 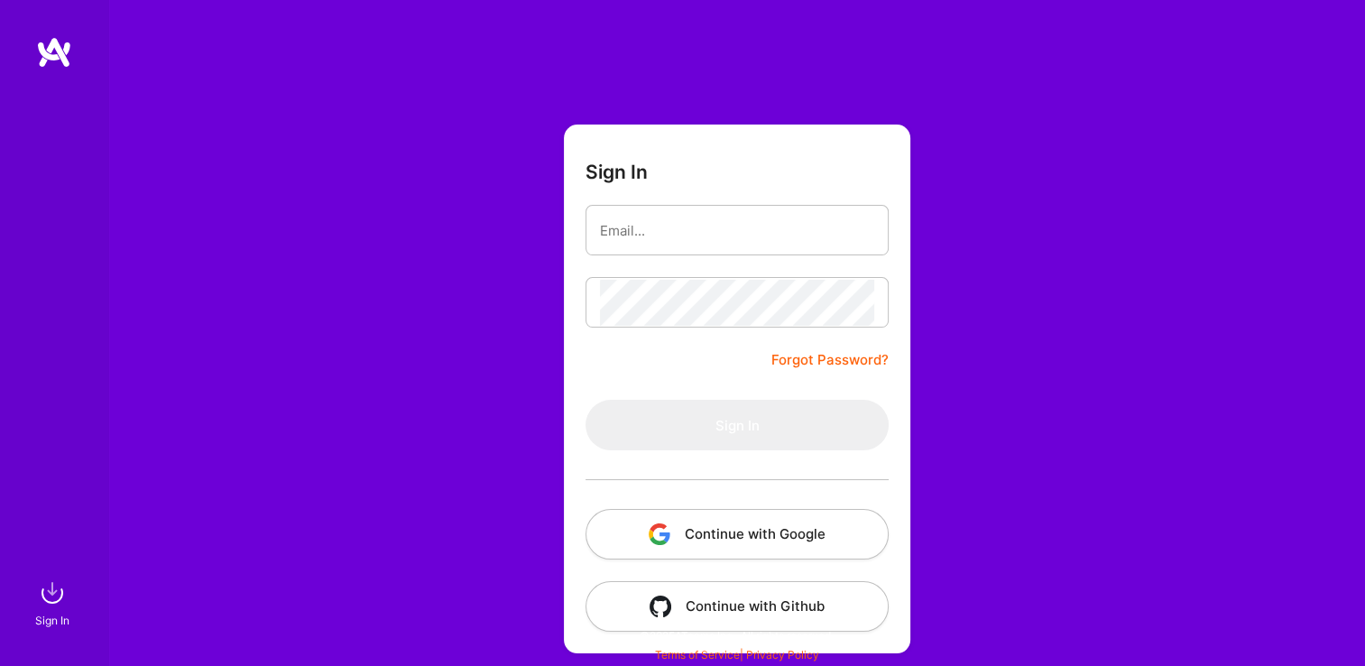 What do you see at coordinates (737, 606) in the screenshot?
I see `button: Continue with Github` at bounding box center [737, 606].